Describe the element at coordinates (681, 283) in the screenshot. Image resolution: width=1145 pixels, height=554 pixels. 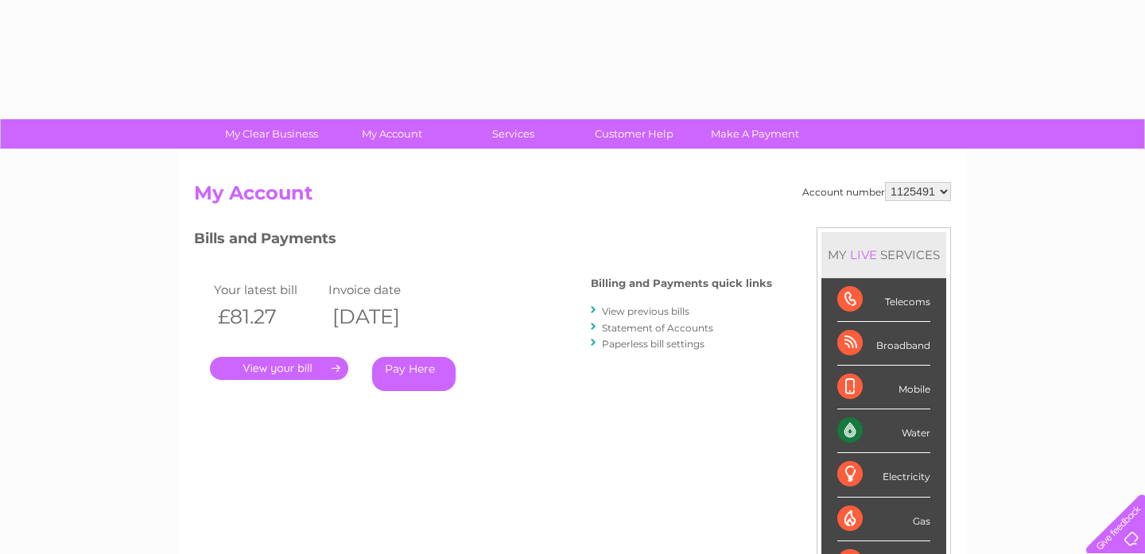
I see `h4: Billing and Payments quick links` at that location.